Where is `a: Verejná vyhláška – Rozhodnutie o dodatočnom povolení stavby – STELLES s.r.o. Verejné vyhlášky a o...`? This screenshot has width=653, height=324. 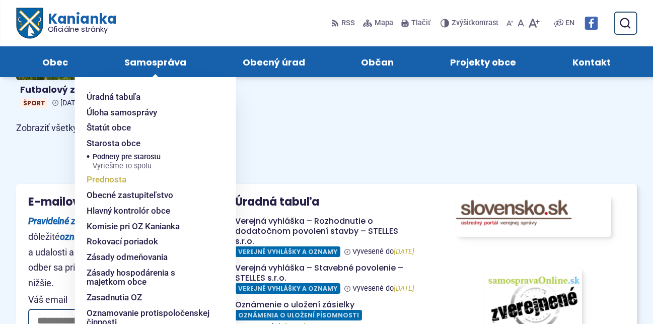 a: Verejná vyhláška – Rozhodnutie o dodatočnom povolení stavby – STELLES s.r.o. Verejné vyhlášky a o... is located at coordinates (326, 236).